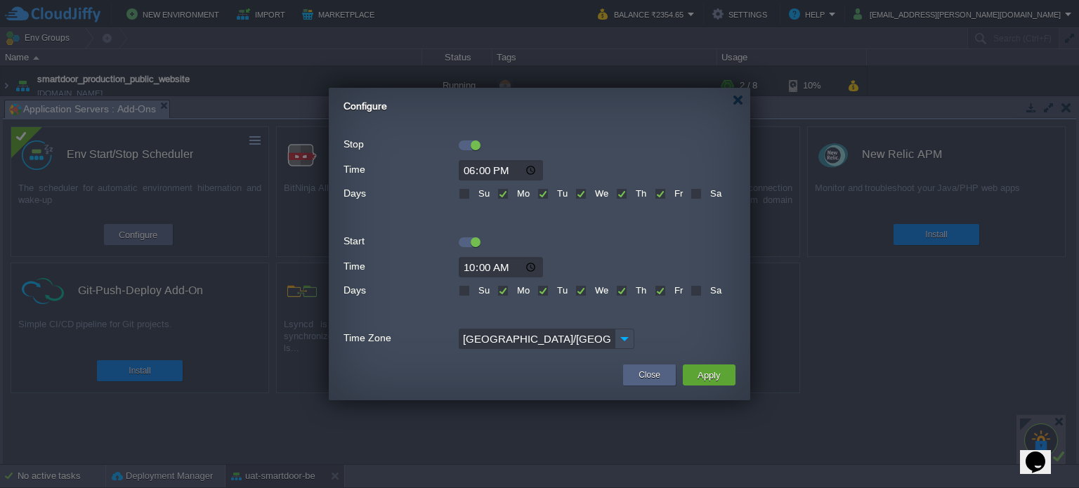 Image resolution: width=1079 pixels, height=488 pixels. Describe the element at coordinates (649, 375) in the screenshot. I see `button: Close` at that location.